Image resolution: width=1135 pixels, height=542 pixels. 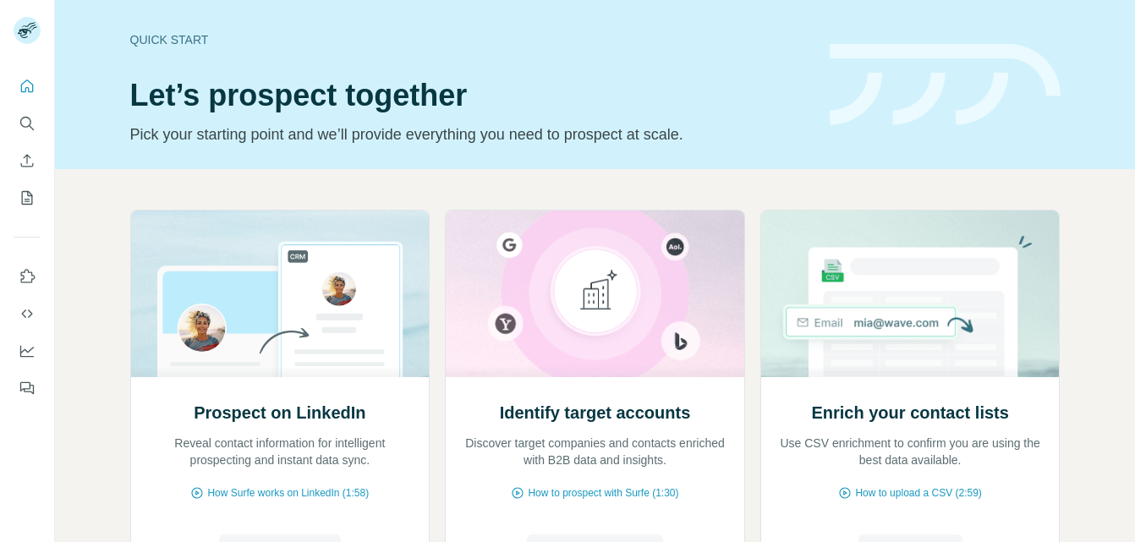 What do you see at coordinates (27, 388) in the screenshot?
I see `button: Feedback` at bounding box center [27, 388].